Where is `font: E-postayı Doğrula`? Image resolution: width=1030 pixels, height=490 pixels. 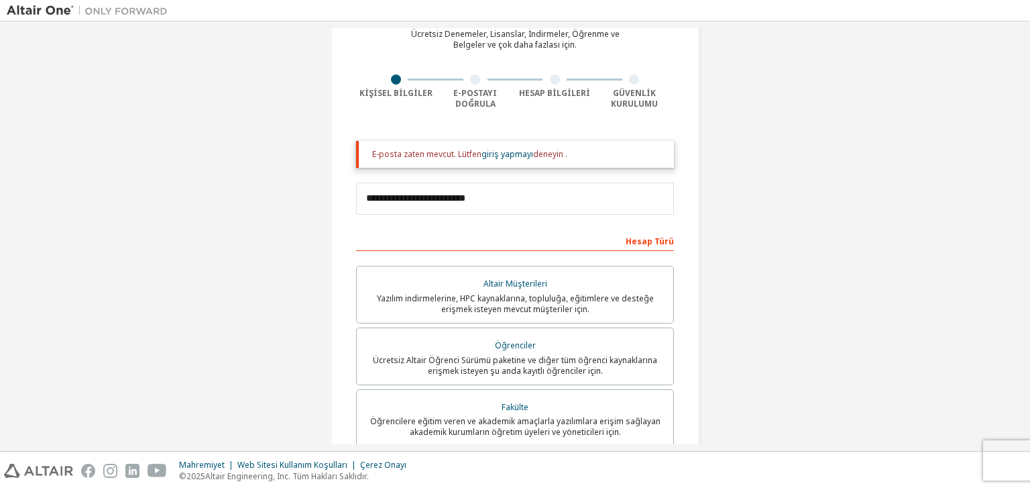
font: E-postayı Doğrula is located at coordinates (475, 98).